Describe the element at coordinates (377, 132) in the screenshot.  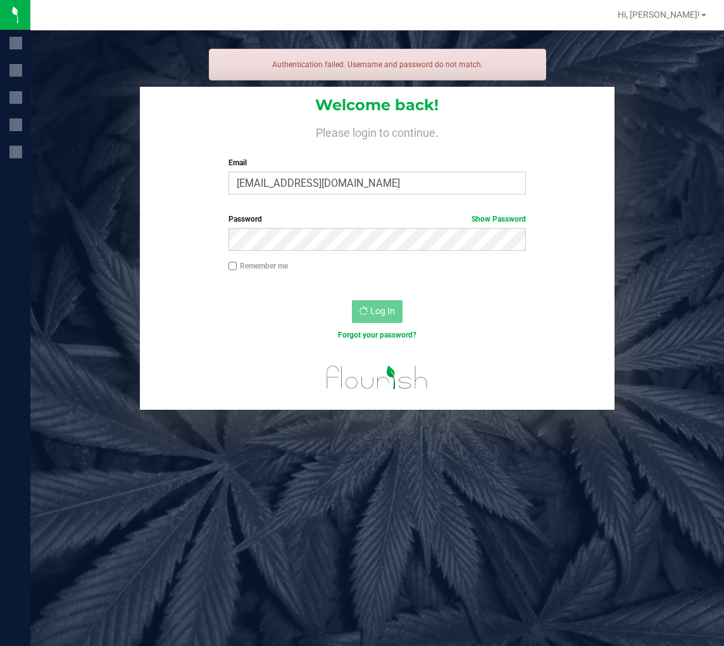
I see `h4: Please login to continue.` at that location.